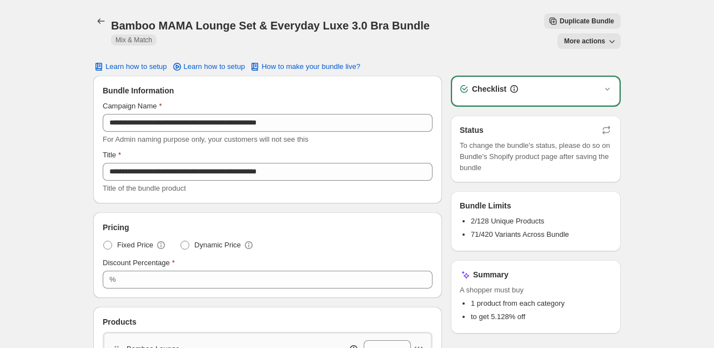 This screenshot has height=348, width=714. Describe the element at coordinates (583, 21) in the screenshot. I see `button: Duplicate Bundle` at that location.